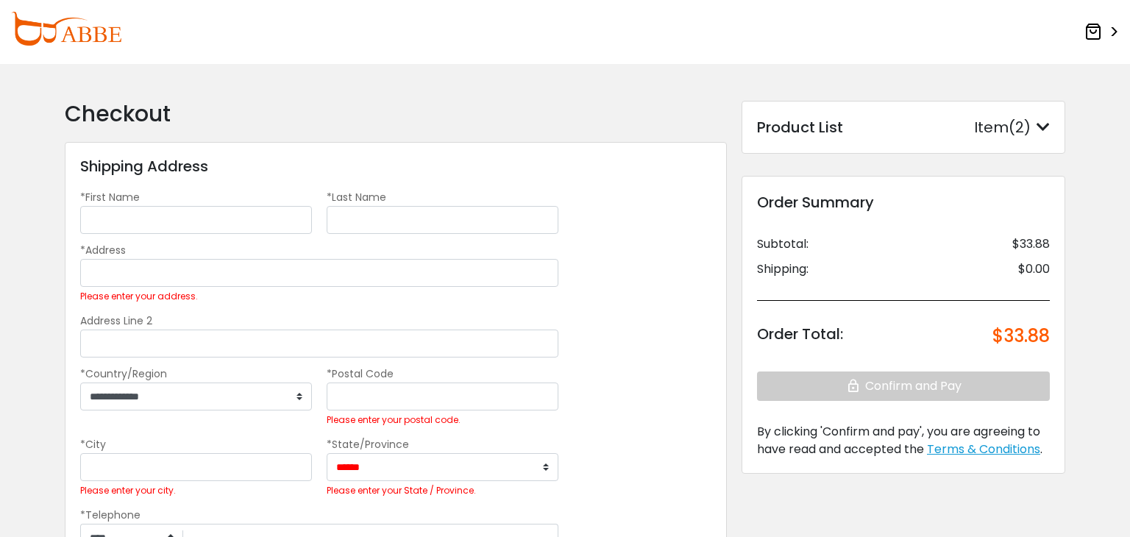 This screenshot has width=1130, height=537. I want to click on div: Order Summary, so click(903, 202).